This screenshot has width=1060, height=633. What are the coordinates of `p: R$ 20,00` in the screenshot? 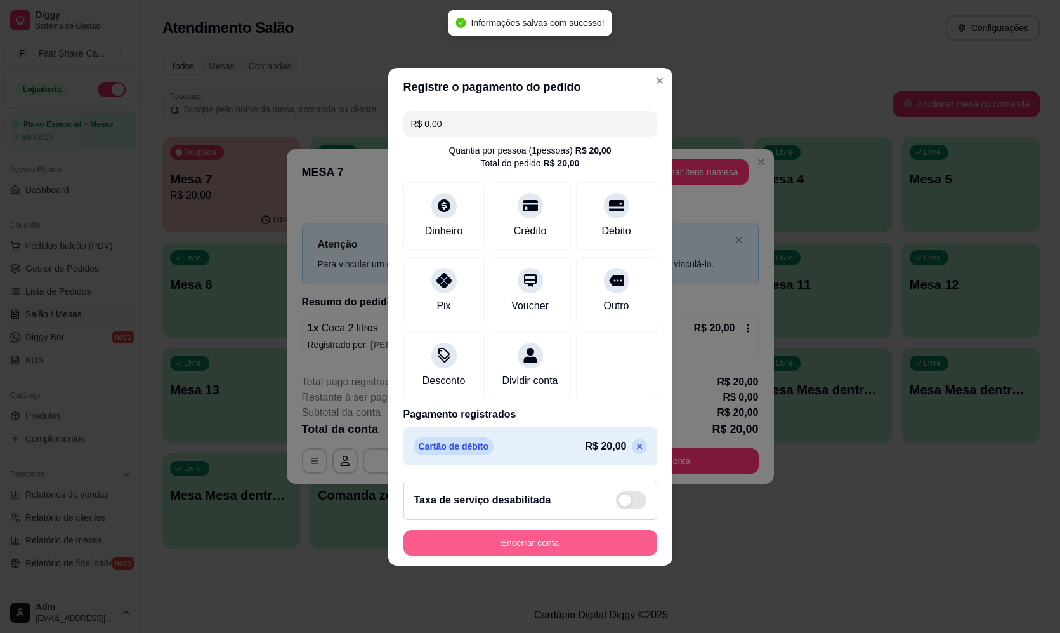 It's located at (606, 446).